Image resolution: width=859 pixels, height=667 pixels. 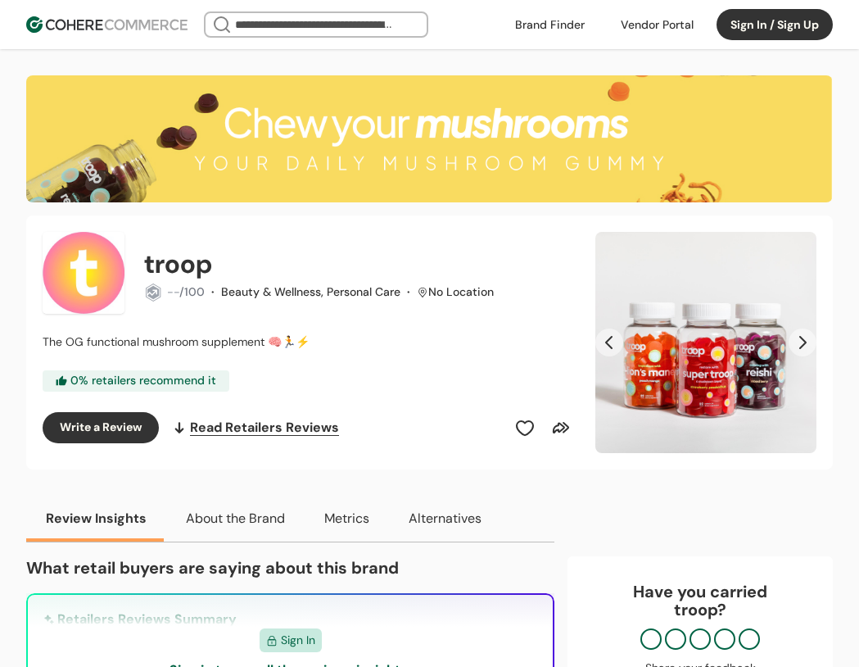 What do you see at coordinates (700, 600) in the screenshot?
I see `div: Have you carried` at bounding box center [700, 600].